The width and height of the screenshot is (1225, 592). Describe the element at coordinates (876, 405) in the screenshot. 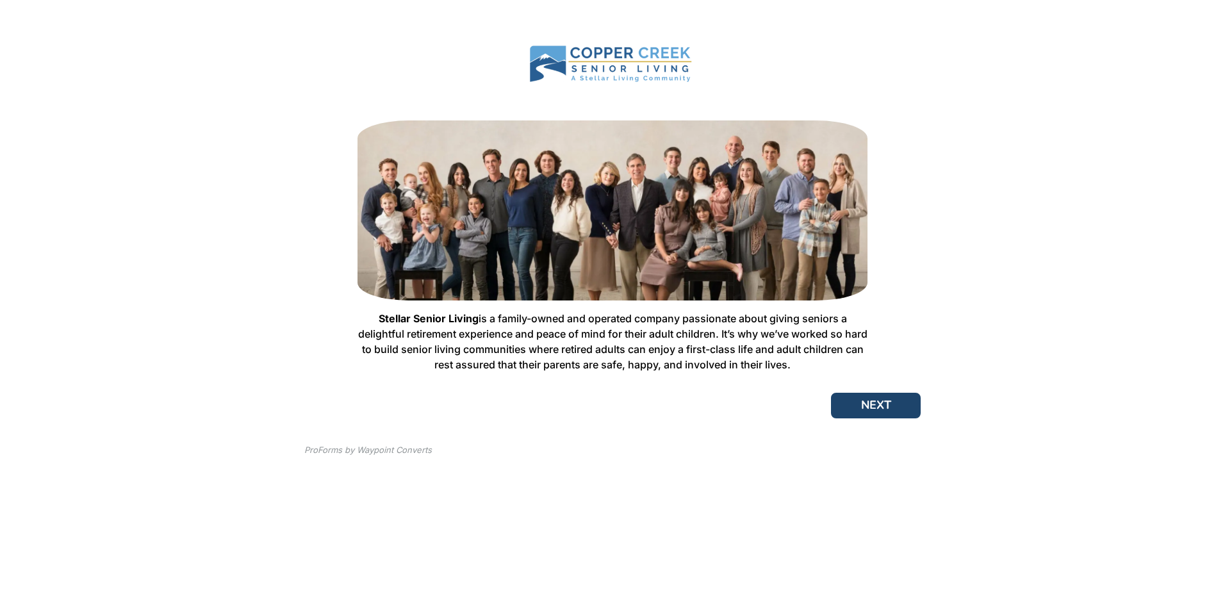

I see `button: NEXT` at that location.